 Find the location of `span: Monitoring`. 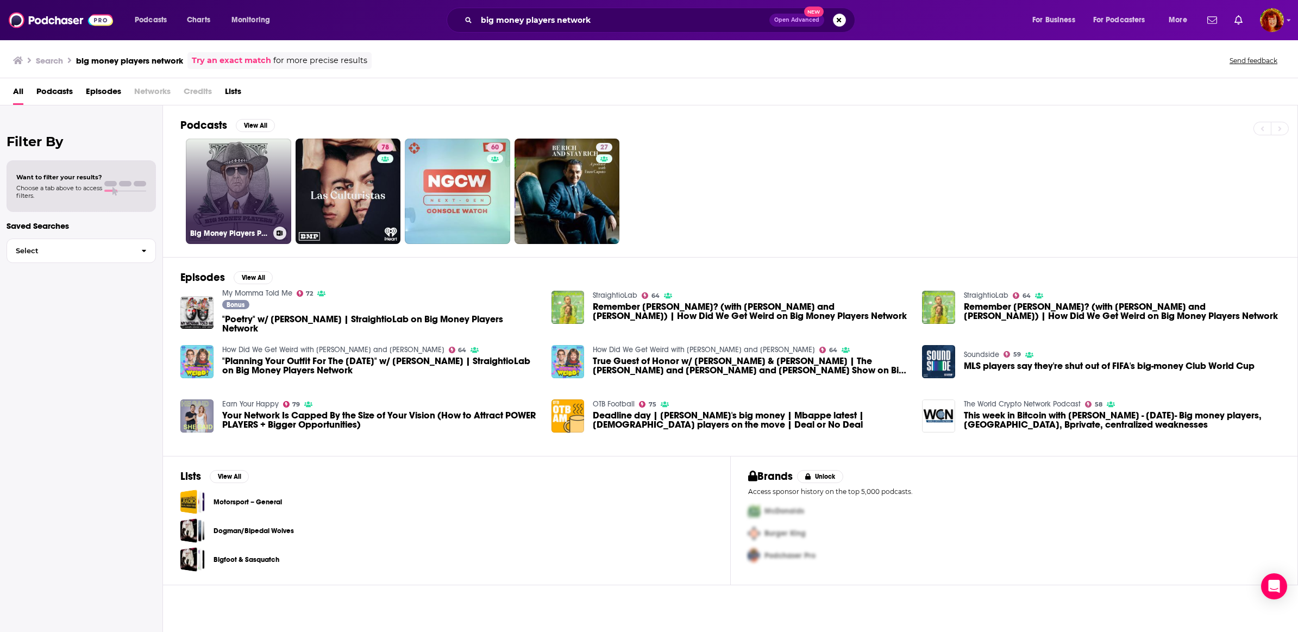

span: Monitoring is located at coordinates (251, 20).